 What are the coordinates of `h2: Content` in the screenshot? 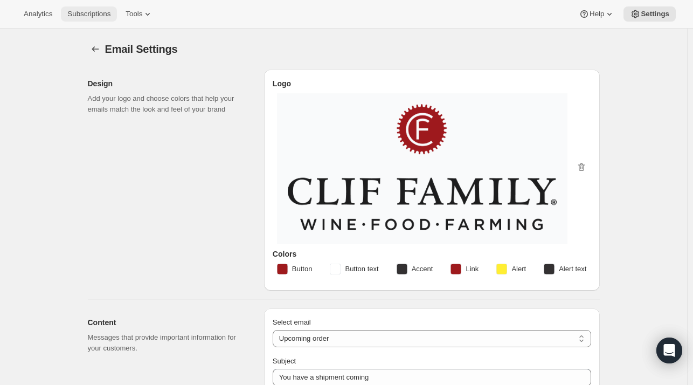 It's located at (167, 322).